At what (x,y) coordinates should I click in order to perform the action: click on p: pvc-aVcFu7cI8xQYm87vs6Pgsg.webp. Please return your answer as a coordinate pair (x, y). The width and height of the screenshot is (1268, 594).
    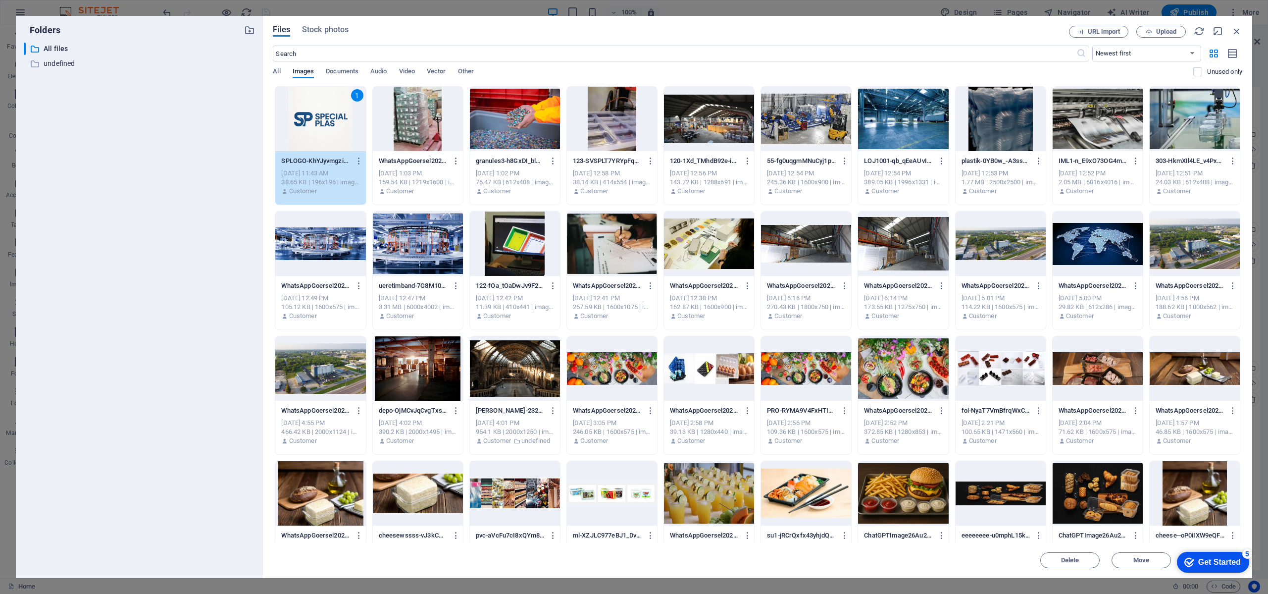
    Looking at the image, I should click on (510, 535).